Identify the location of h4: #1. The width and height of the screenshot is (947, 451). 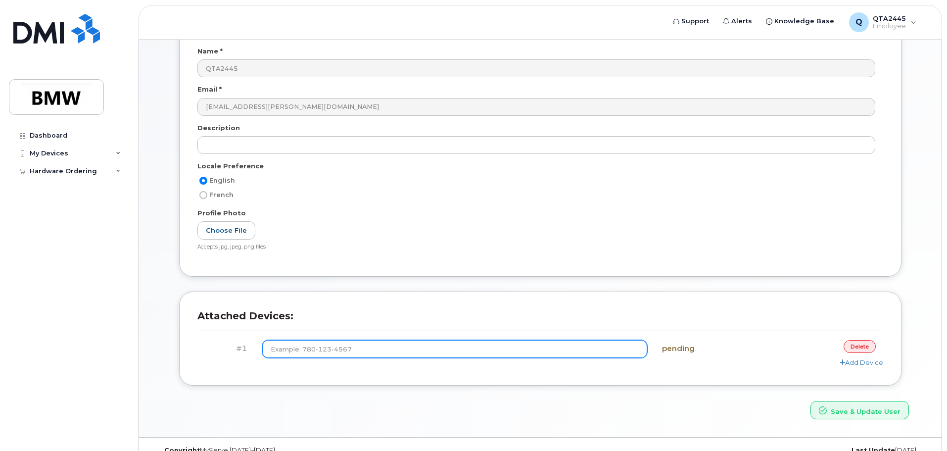
(226, 348).